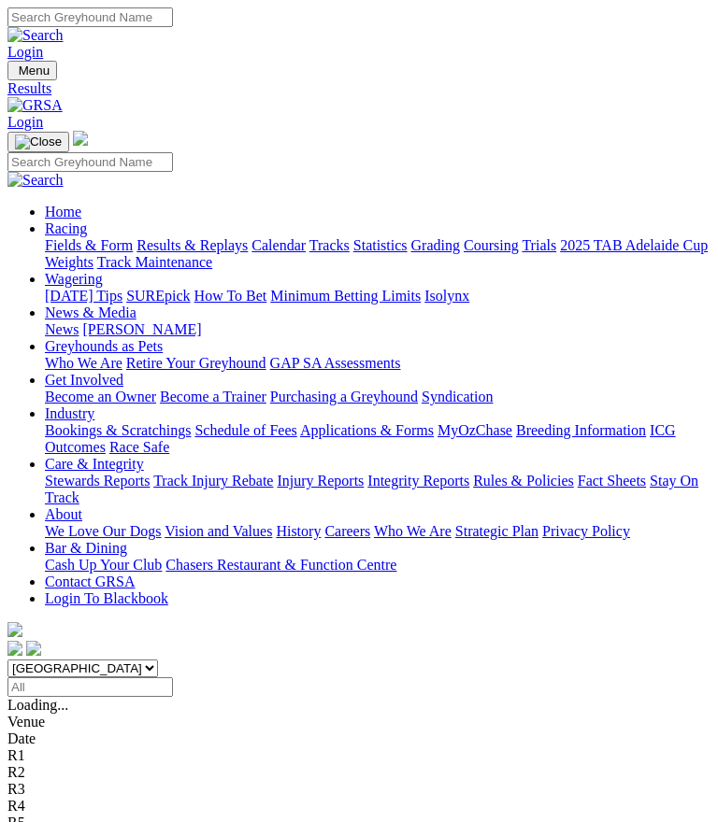 The image size is (718, 822). What do you see at coordinates (359, 806) in the screenshot?
I see `div: R4` at bounding box center [359, 806].